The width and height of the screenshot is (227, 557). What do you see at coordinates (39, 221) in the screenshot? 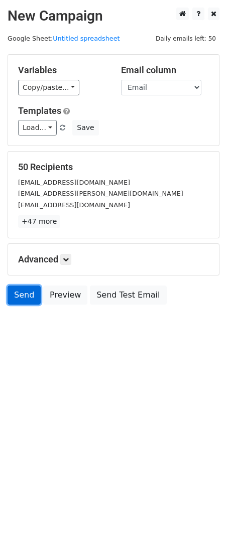
I see `a: +47 more` at bounding box center [39, 221].